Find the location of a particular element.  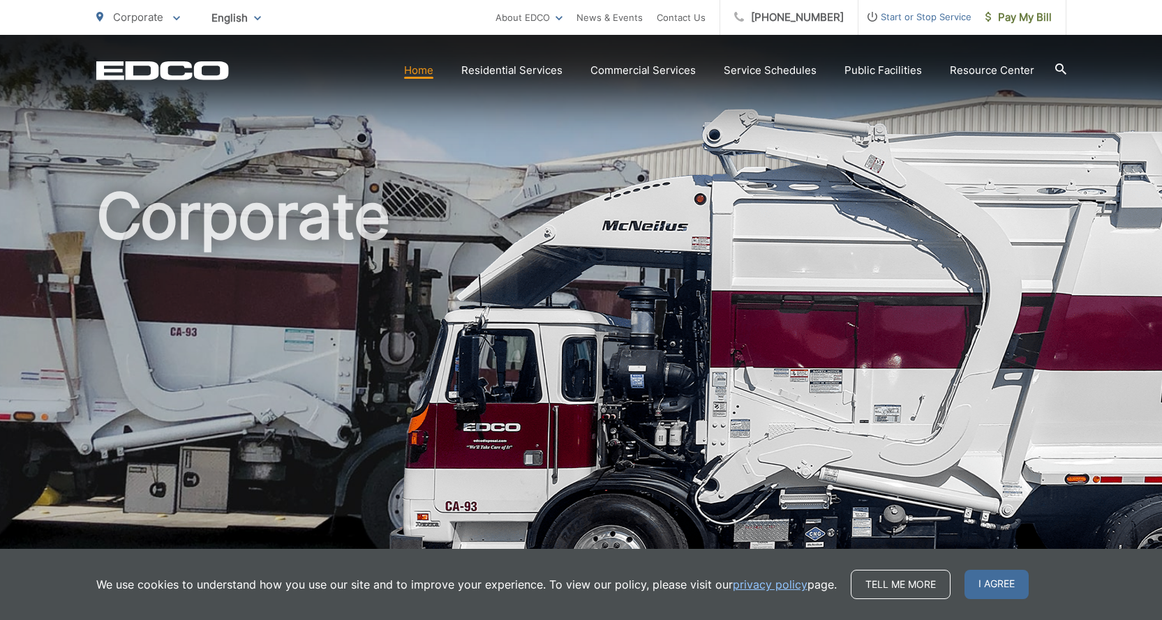

a: Commercial Services is located at coordinates (643, 70).